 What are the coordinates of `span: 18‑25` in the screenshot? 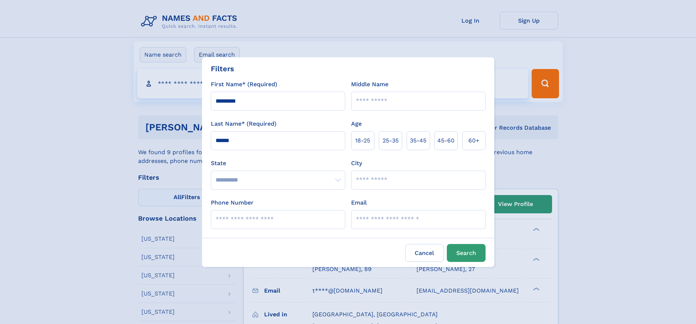 It's located at (363, 141).